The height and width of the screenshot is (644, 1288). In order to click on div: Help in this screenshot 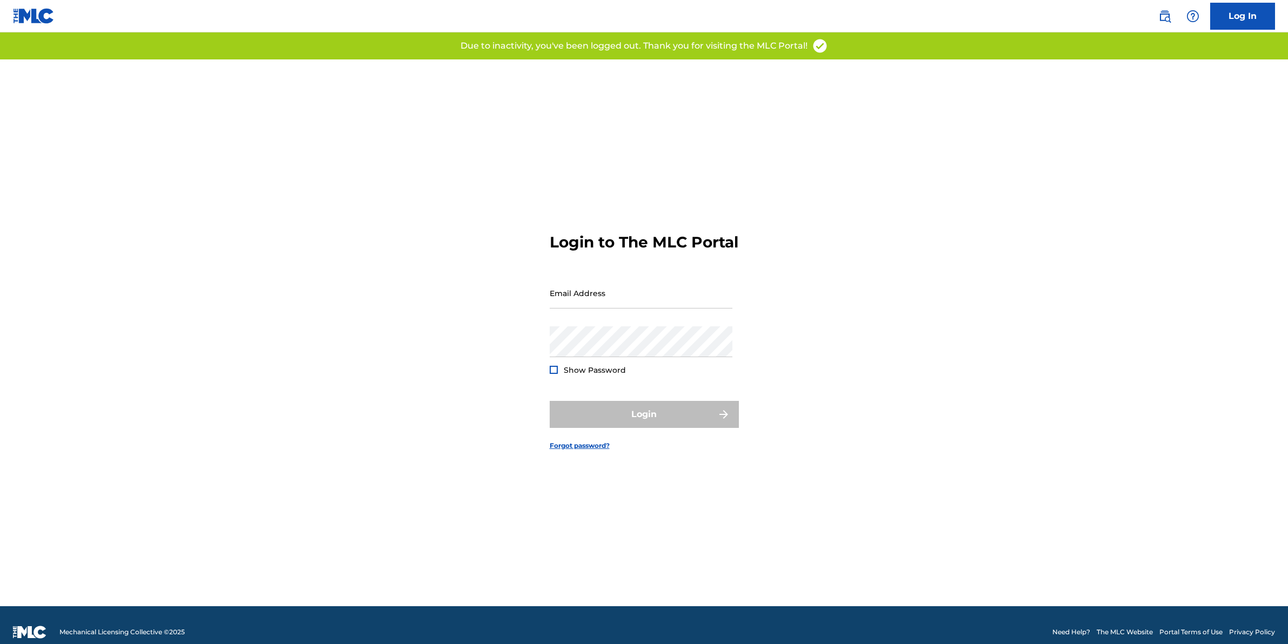, I will do `click(1193, 16)`.